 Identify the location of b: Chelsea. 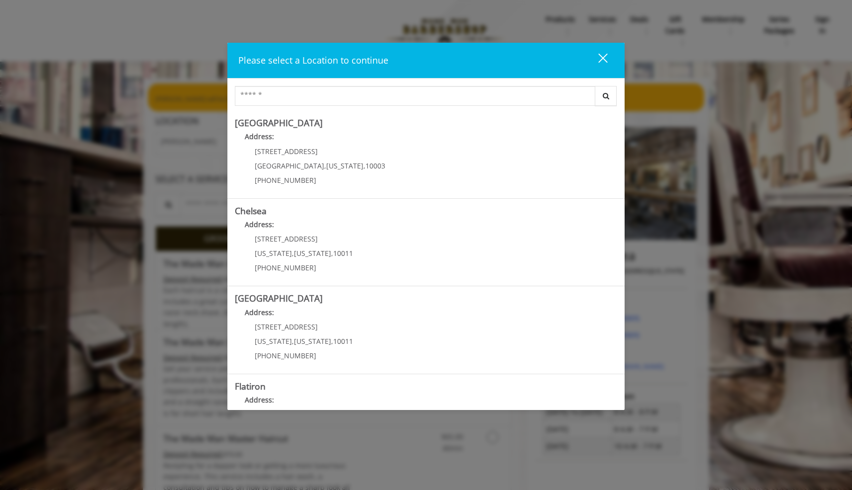
(251, 211).